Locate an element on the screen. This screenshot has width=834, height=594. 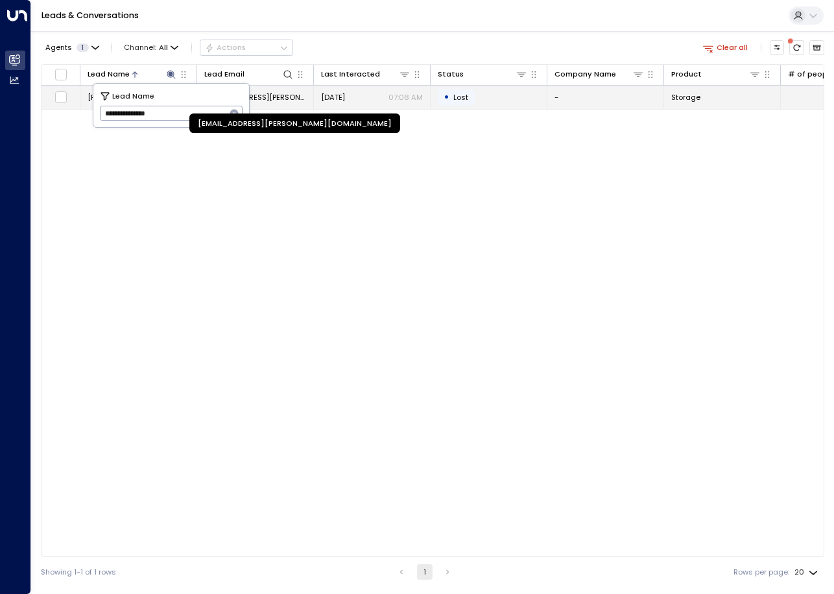
span: seamus.corrigan@outlook.com is located at coordinates (255, 97).